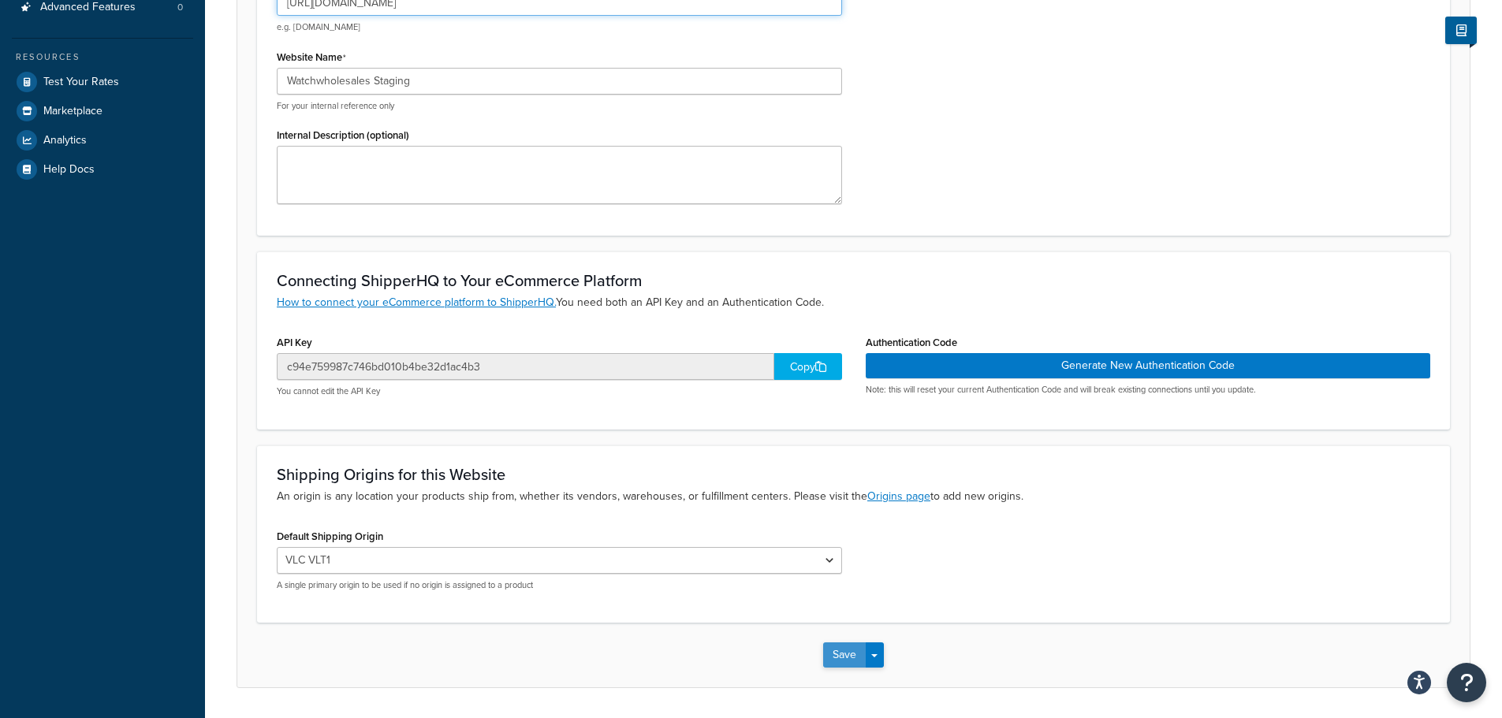 The width and height of the screenshot is (1502, 718). Describe the element at coordinates (853, 497) in the screenshot. I see `p: An origin is any location your products ship from, whether its vendors, warehouses, or fulfillmen...` at that location.